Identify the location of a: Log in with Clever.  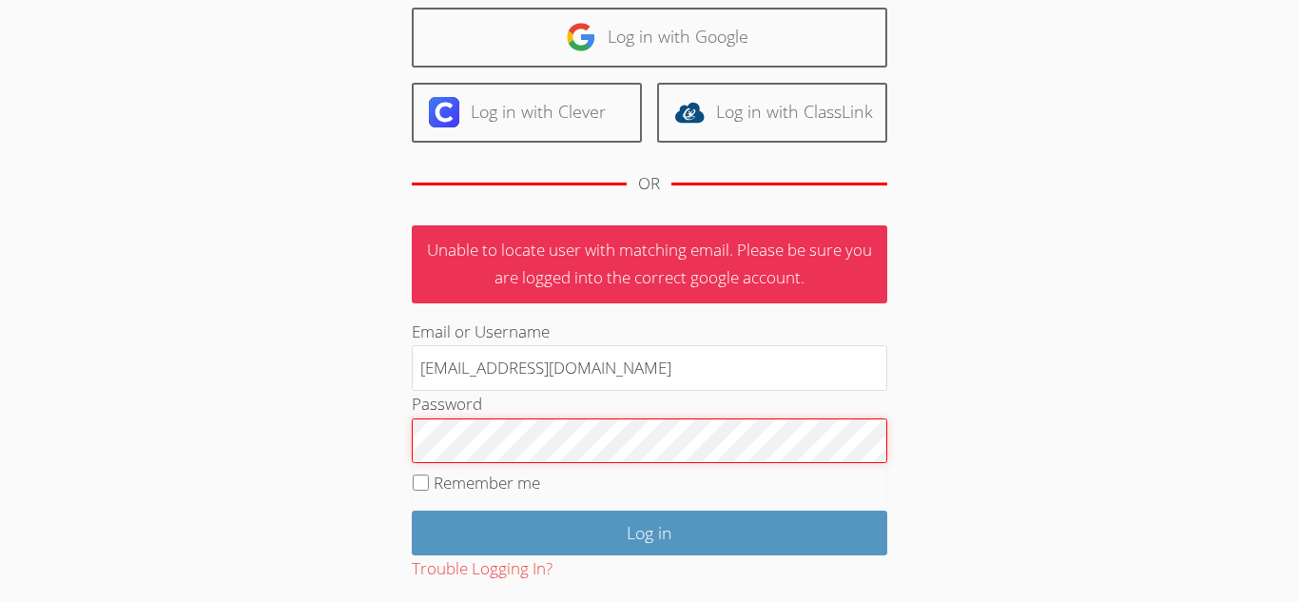
(527, 112).